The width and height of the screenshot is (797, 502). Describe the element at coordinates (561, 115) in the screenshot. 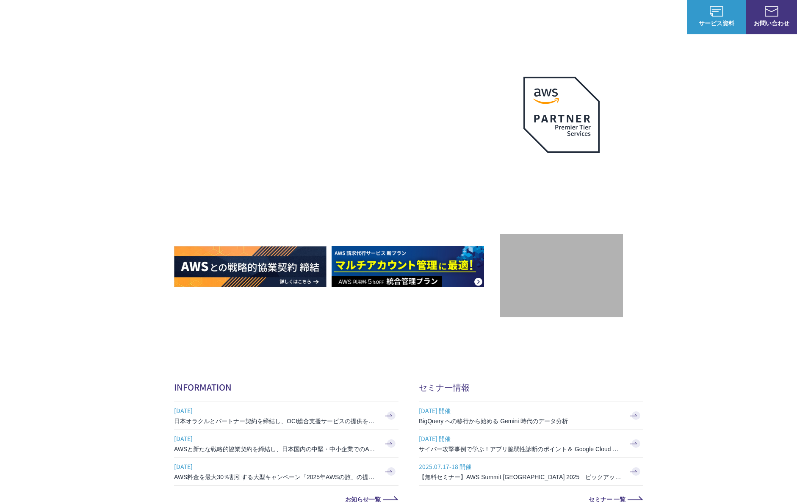

I see `img: AWSプレミアティアサービスパートナー` at that location.